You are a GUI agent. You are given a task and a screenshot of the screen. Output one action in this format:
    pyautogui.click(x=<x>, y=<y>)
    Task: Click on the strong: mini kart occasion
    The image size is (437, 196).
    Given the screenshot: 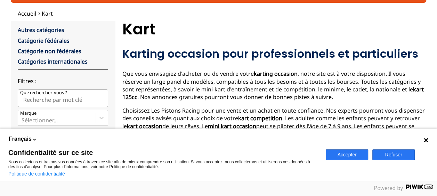 What is the action you would take?
    pyautogui.click(x=232, y=126)
    